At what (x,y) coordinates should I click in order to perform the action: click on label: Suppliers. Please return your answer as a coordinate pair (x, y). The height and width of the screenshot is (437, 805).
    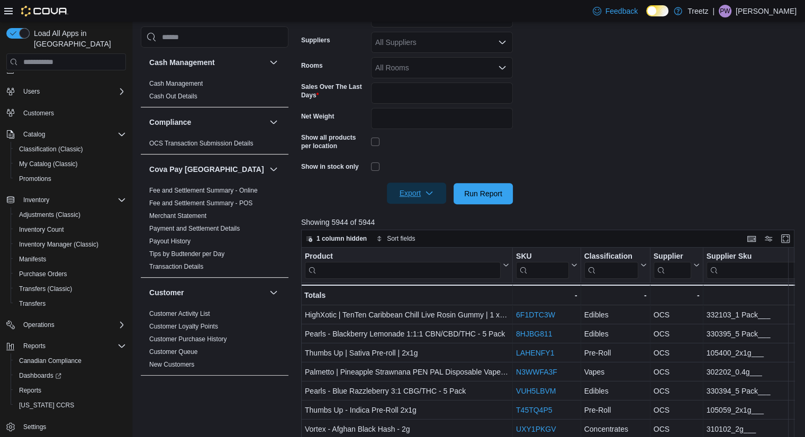
    Looking at the image, I should click on (316, 40).